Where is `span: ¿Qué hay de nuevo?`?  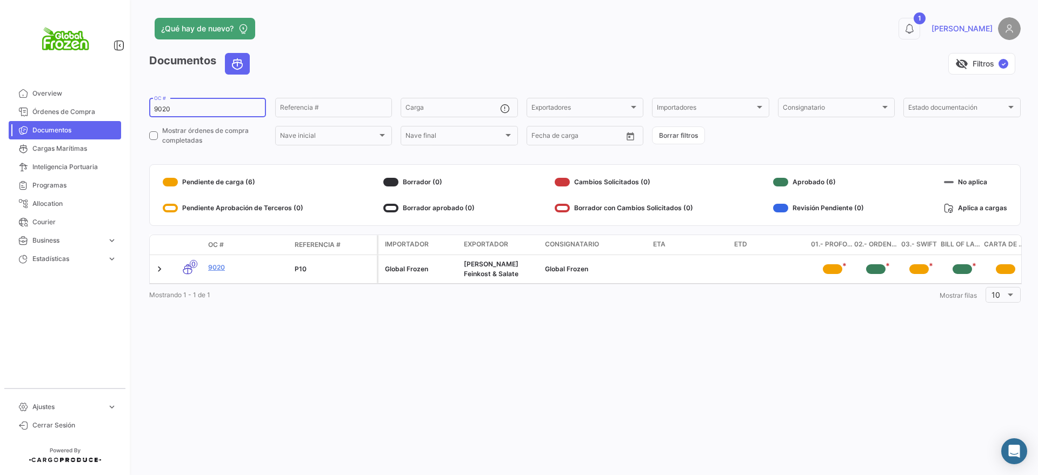
span: ¿Qué hay de nuevo? is located at coordinates (197, 29).